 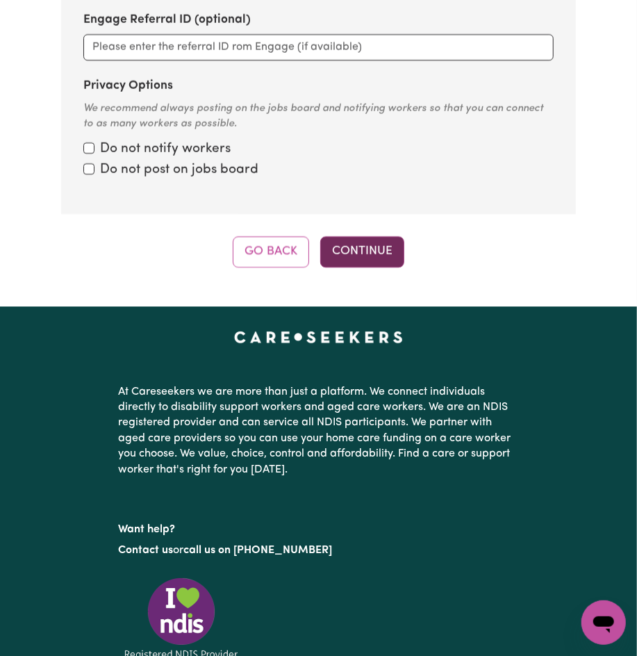 I want to click on button: Continue, so click(x=362, y=252).